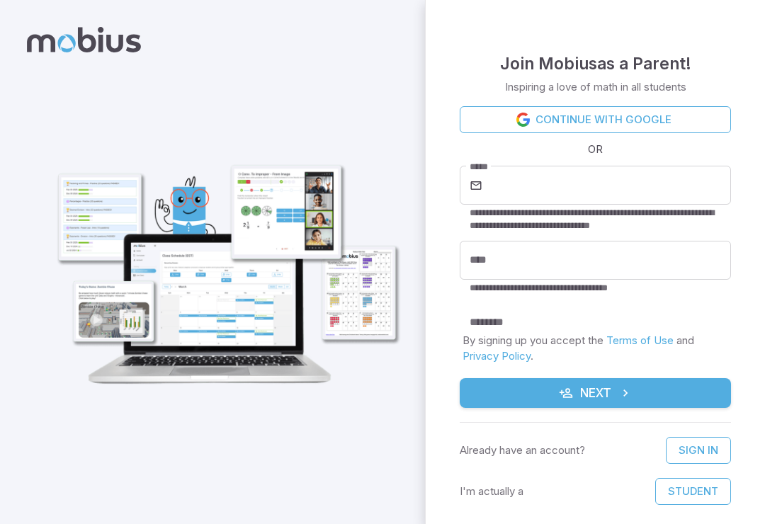  I want to click on img: parent_1-illustration, so click(224, 259).